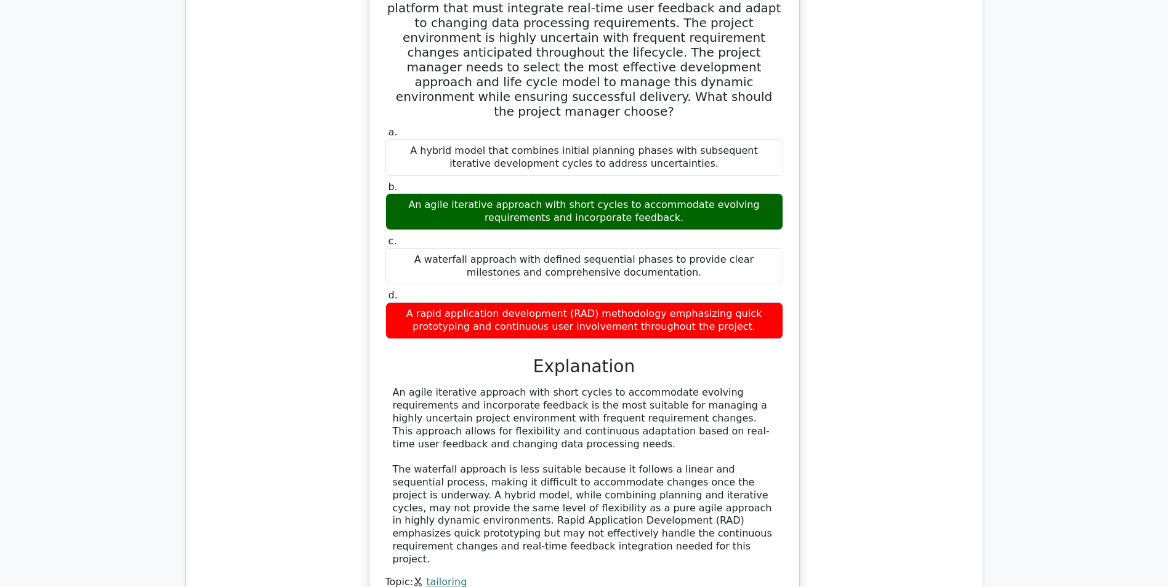  I want to click on span: d., so click(393, 295).